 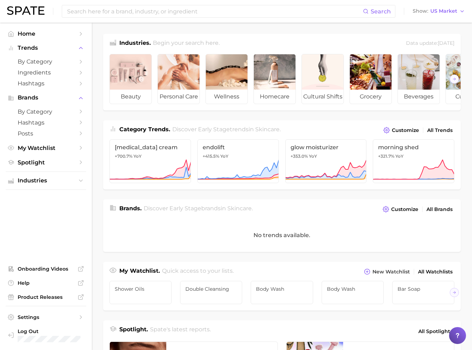 I want to click on a: All Brands, so click(x=439, y=209).